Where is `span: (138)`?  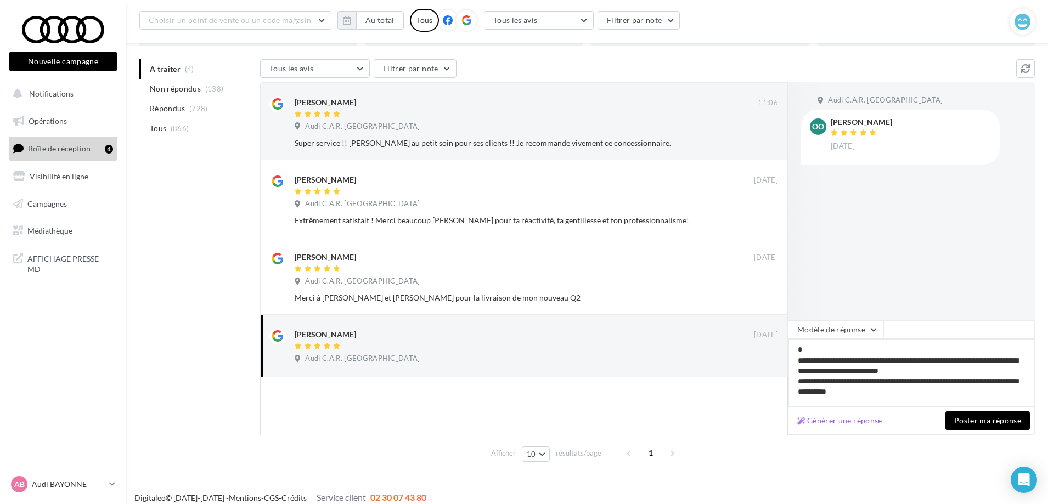 span: (138) is located at coordinates (214, 89).